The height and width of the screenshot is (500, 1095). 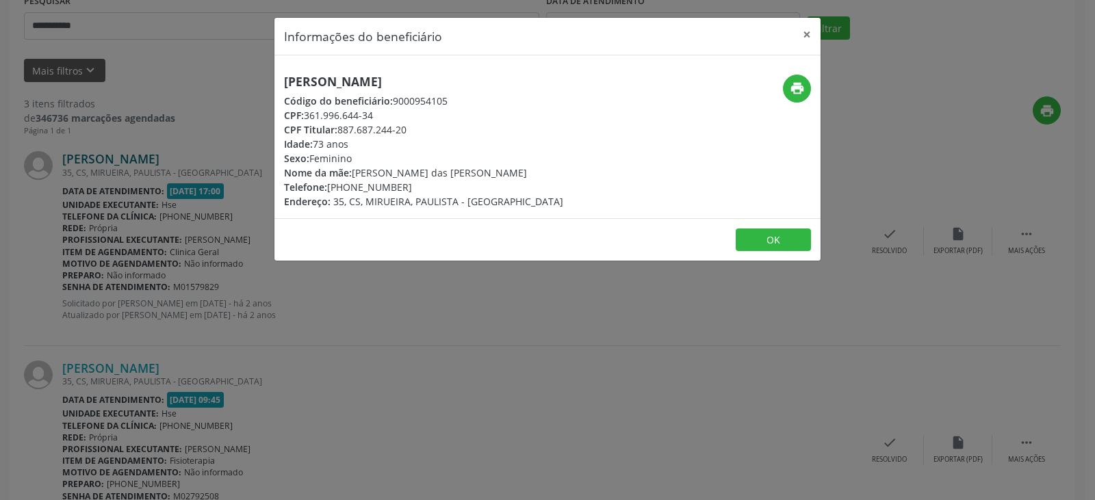 I want to click on span: Telefone:, so click(x=305, y=187).